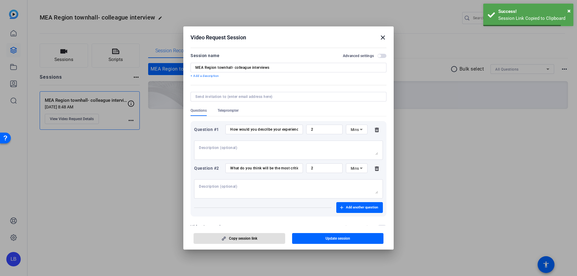 Image resolution: width=577 pixels, height=276 pixels. What do you see at coordinates (358, 56) in the screenshot?
I see `h2: Advanced settings` at bounding box center [358, 56].